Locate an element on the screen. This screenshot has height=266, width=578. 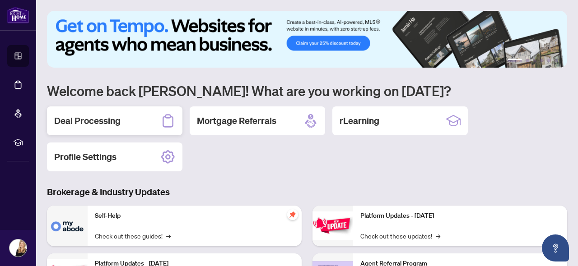
a: Check out these guides!→ is located at coordinates (133, 236).